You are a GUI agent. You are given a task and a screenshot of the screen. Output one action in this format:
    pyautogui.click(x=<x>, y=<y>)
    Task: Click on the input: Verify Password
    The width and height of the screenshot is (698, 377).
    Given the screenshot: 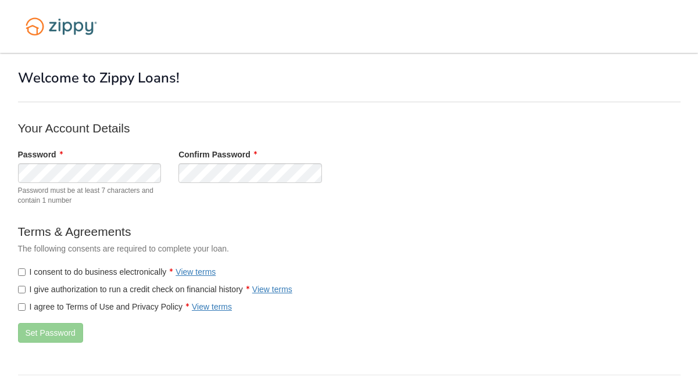 What is the action you would take?
    pyautogui.click(x=250, y=173)
    